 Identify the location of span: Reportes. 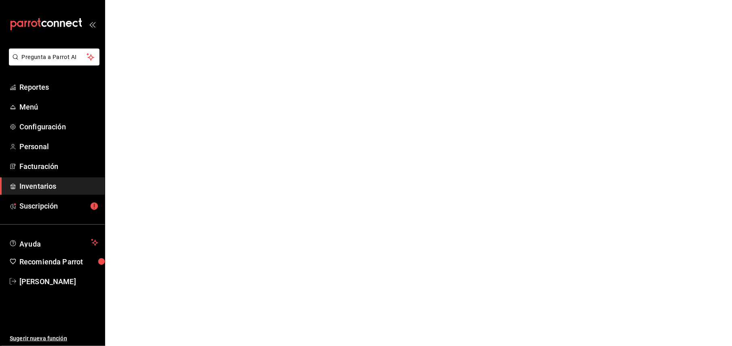
(59, 87).